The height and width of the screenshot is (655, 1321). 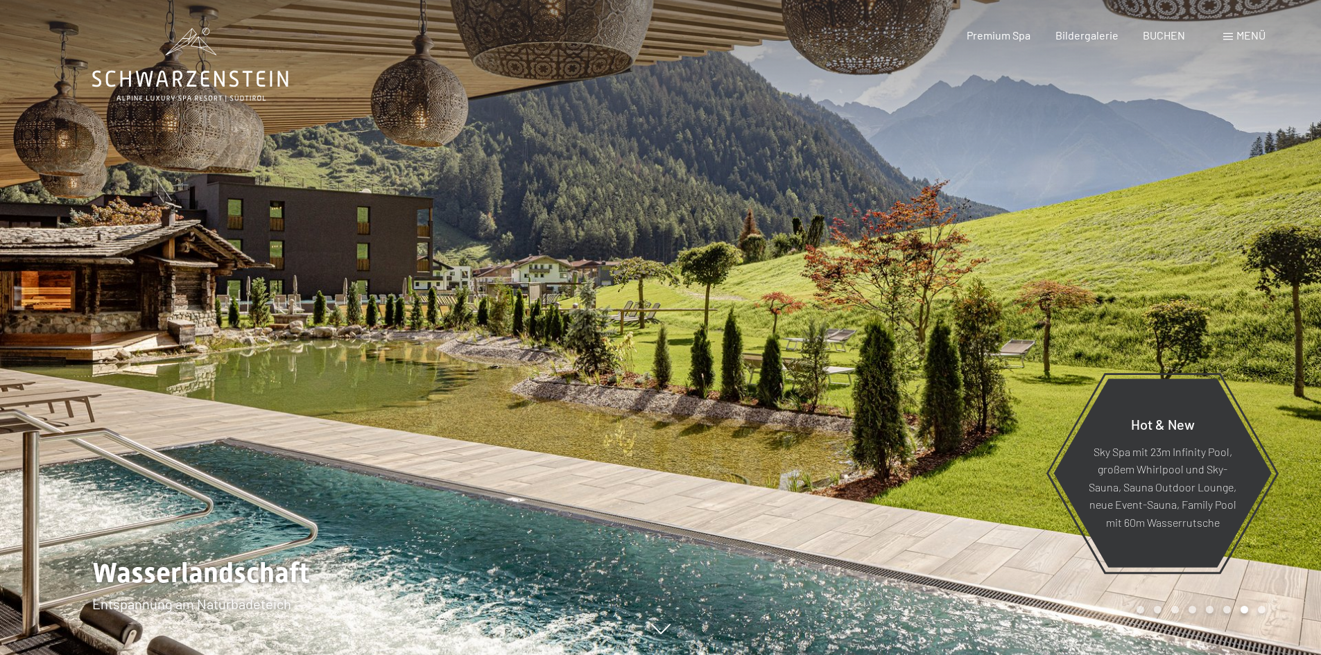 I want to click on a: Premium Spa, so click(x=999, y=35).